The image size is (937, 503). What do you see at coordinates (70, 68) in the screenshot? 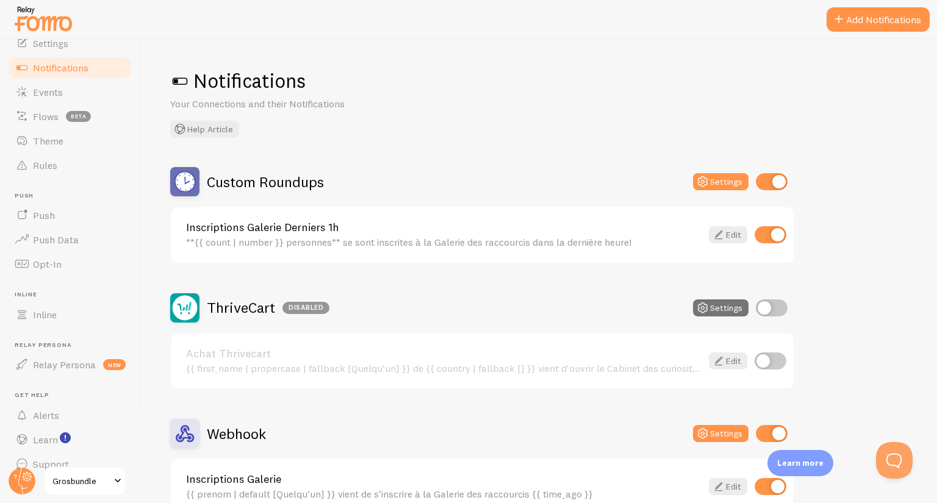
I see `a: Notifications` at bounding box center [70, 68].